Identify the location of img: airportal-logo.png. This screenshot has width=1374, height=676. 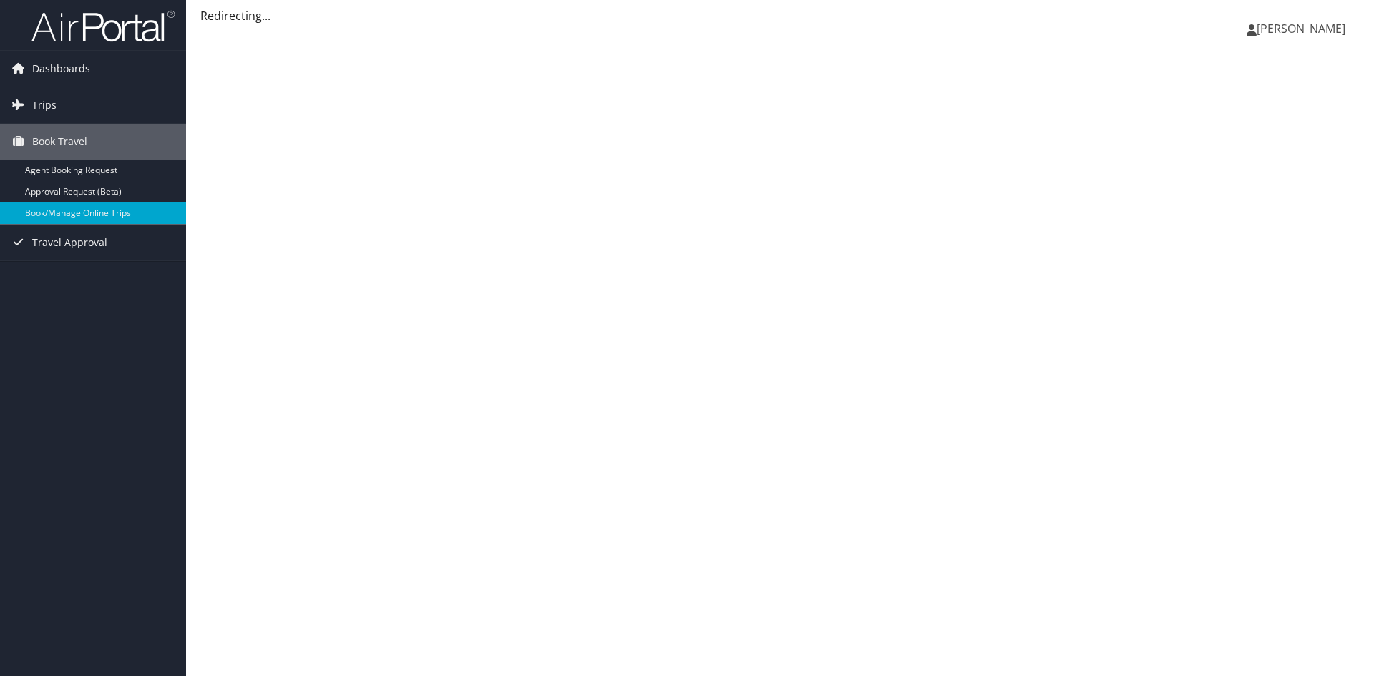
(103, 26).